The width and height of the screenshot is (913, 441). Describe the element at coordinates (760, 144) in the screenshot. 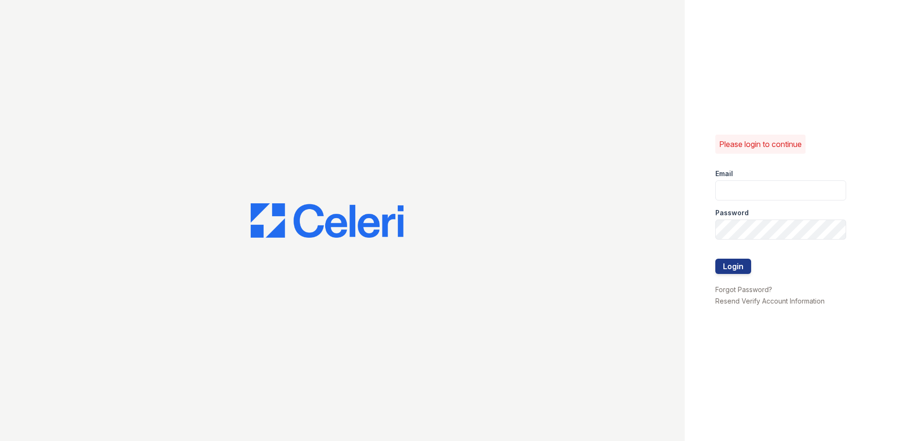

I see `p: Please login to continue` at that location.